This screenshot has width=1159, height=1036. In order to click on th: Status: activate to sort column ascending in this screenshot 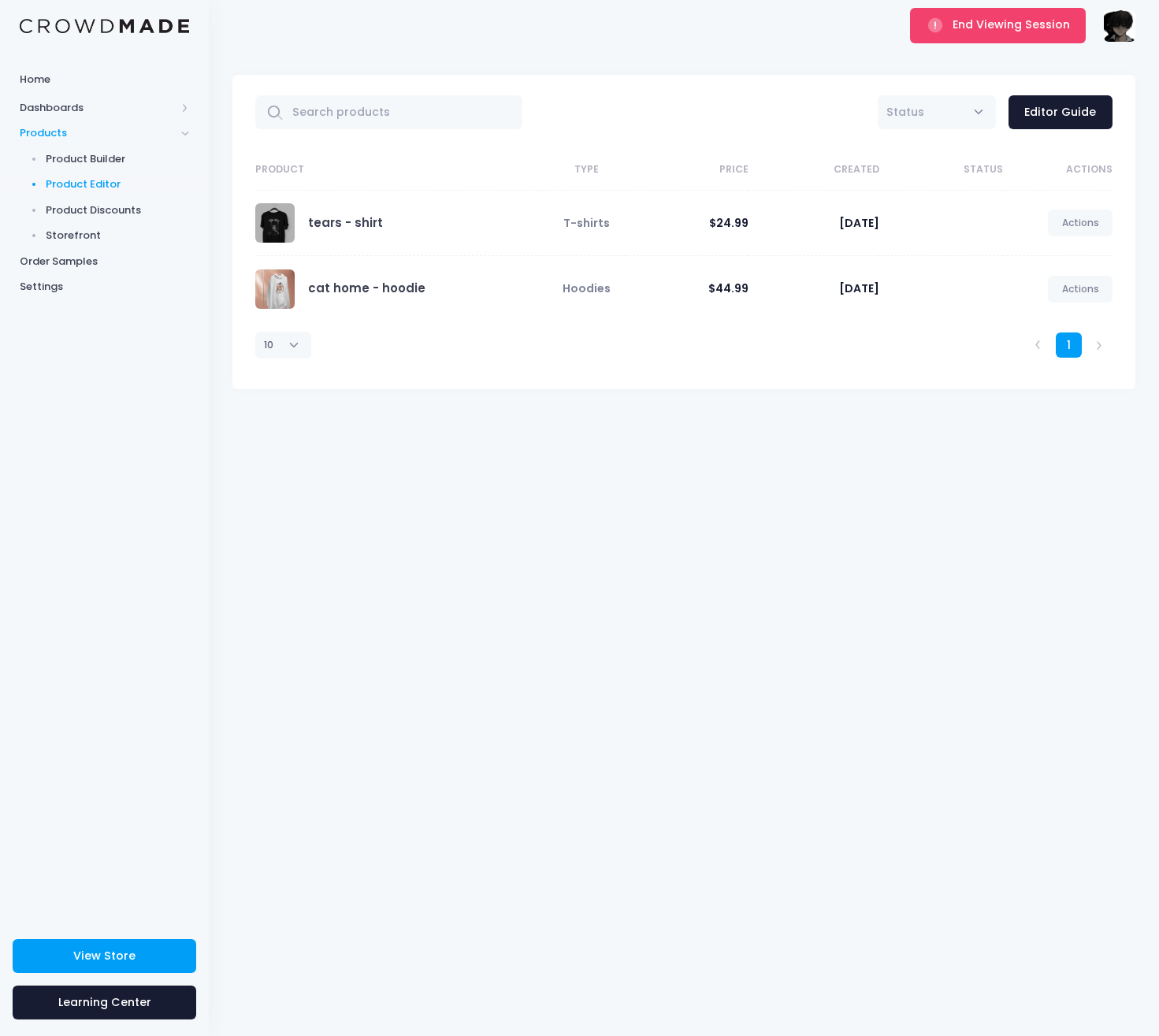, I will do `click(941, 171)`.